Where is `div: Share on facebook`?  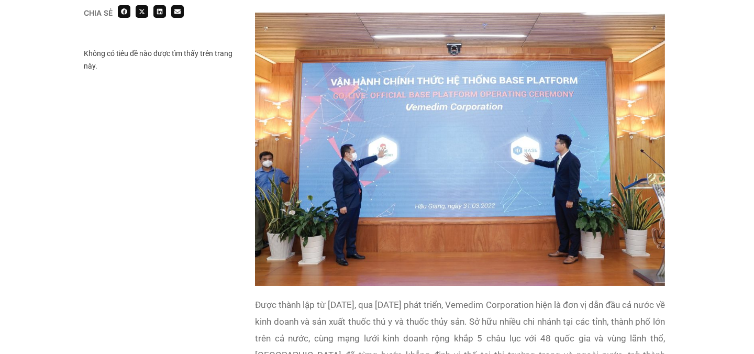 div: Share on facebook is located at coordinates (124, 12).